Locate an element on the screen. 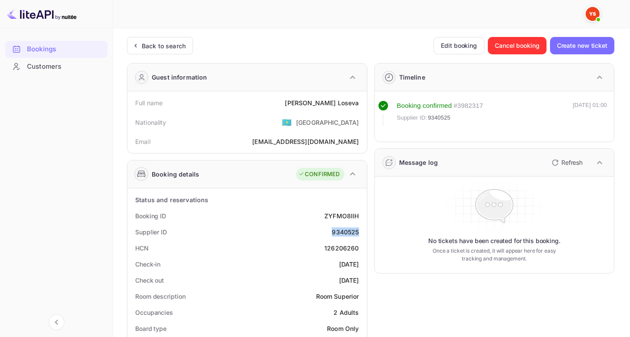  div: Room description is located at coordinates (160, 296).